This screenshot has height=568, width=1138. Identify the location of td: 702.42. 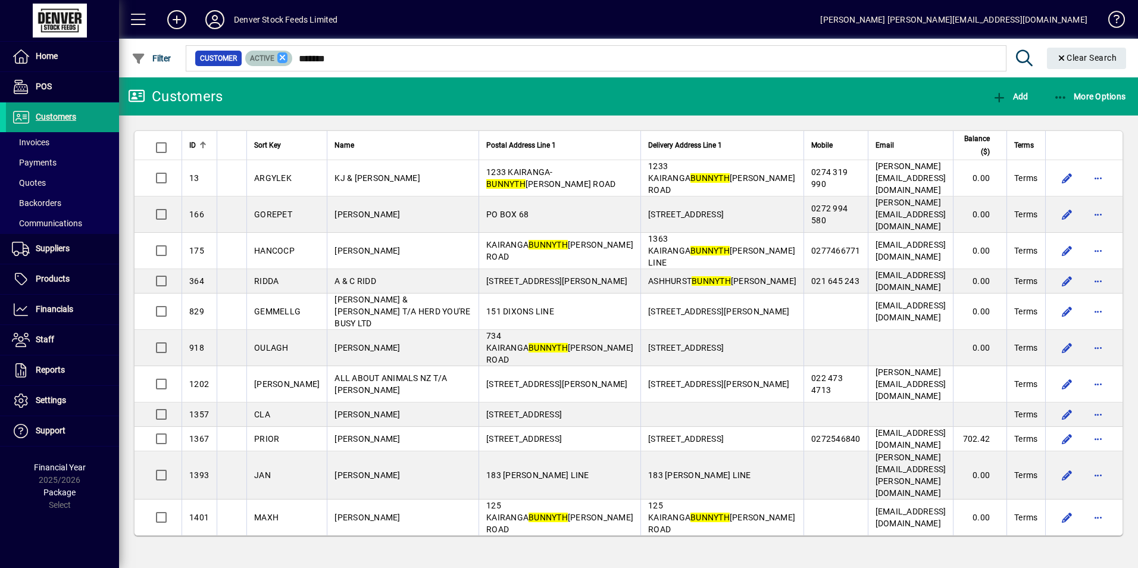
(980, 439).